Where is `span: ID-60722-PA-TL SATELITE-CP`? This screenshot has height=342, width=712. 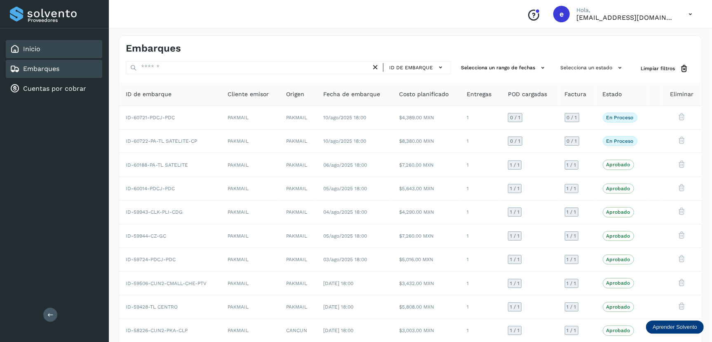 span: ID-60722-PA-TL SATELITE-CP is located at coordinates (161, 141).